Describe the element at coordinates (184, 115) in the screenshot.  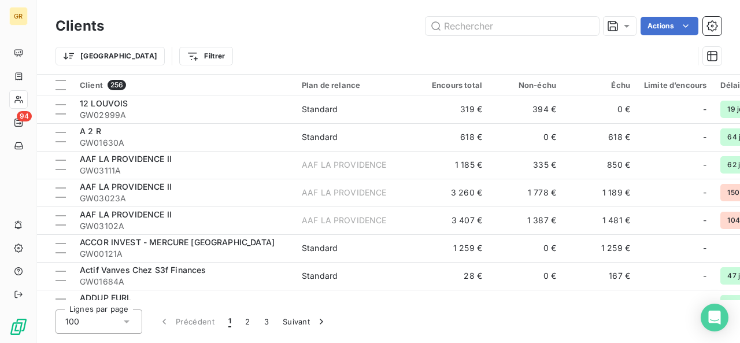
I see `span: GW02999A` at that location.